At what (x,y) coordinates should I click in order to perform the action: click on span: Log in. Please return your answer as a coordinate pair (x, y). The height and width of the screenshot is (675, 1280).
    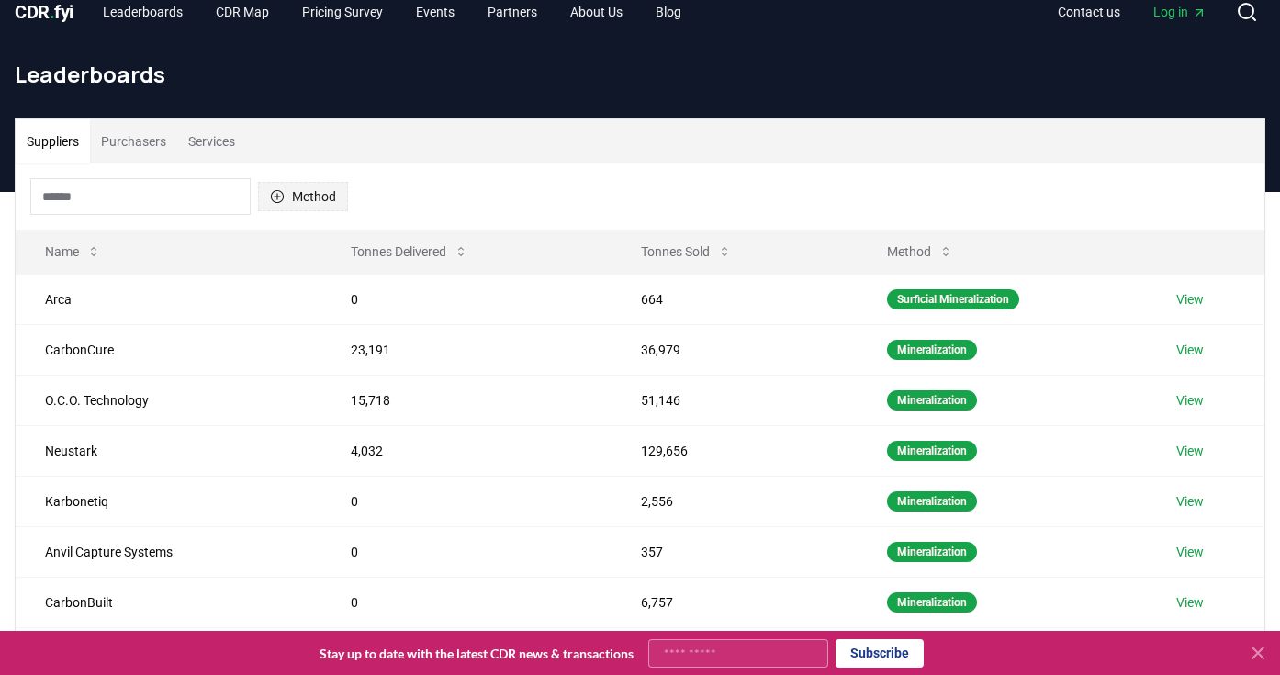
    Looking at the image, I should click on (1180, 12).